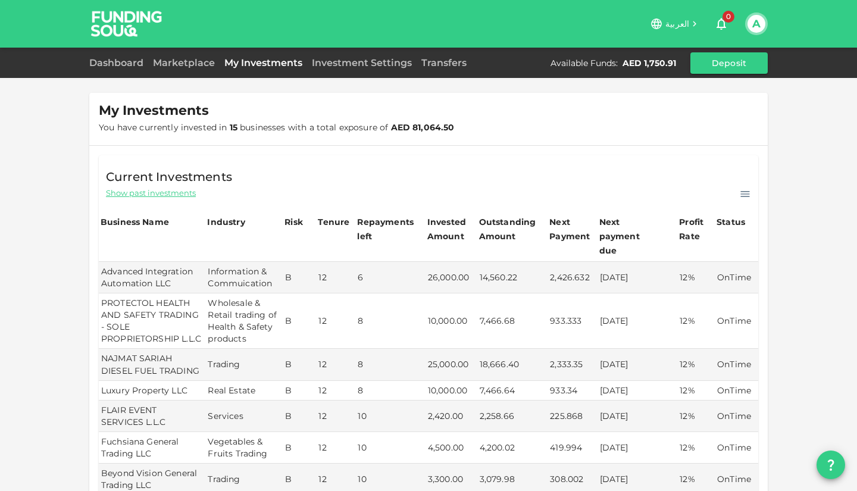 Image resolution: width=857 pixels, height=491 pixels. Describe the element at coordinates (451, 447) in the screenshot. I see `td: 4,500.00` at that location.